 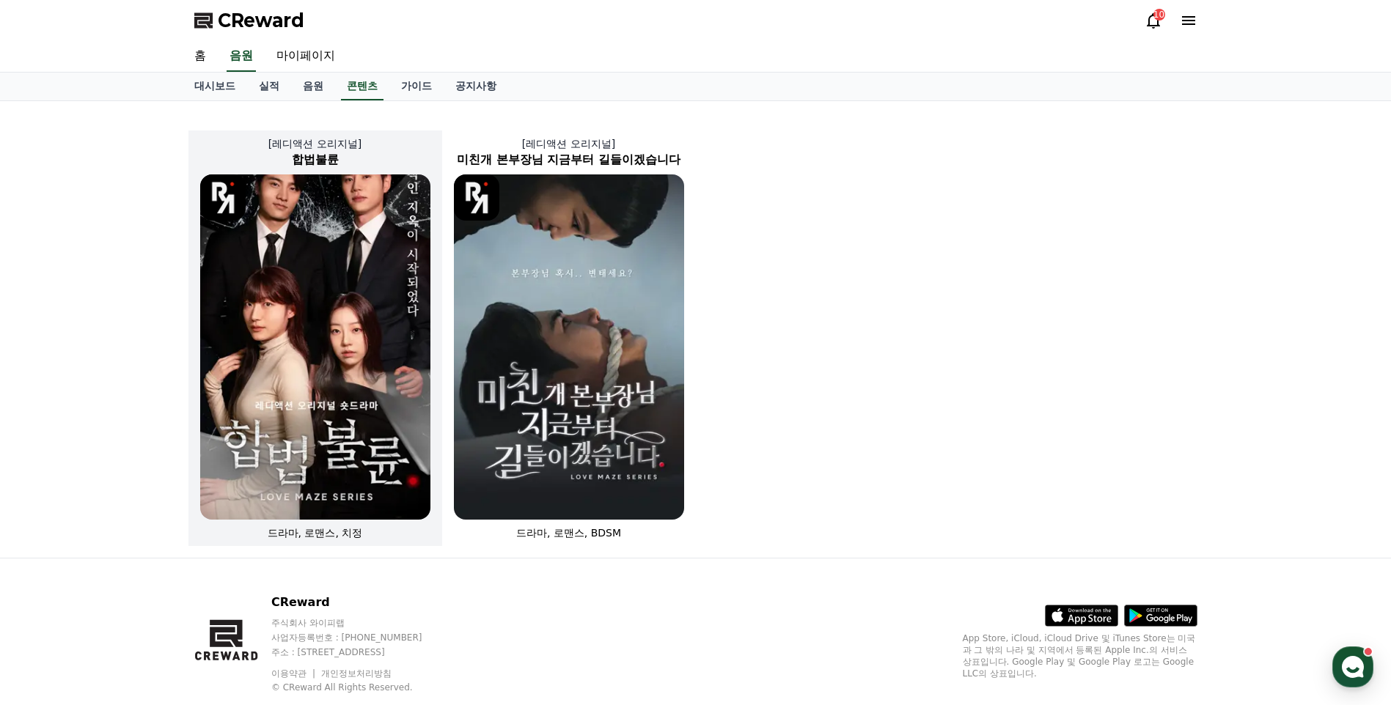 I want to click on a: 실적, so click(x=269, y=87).